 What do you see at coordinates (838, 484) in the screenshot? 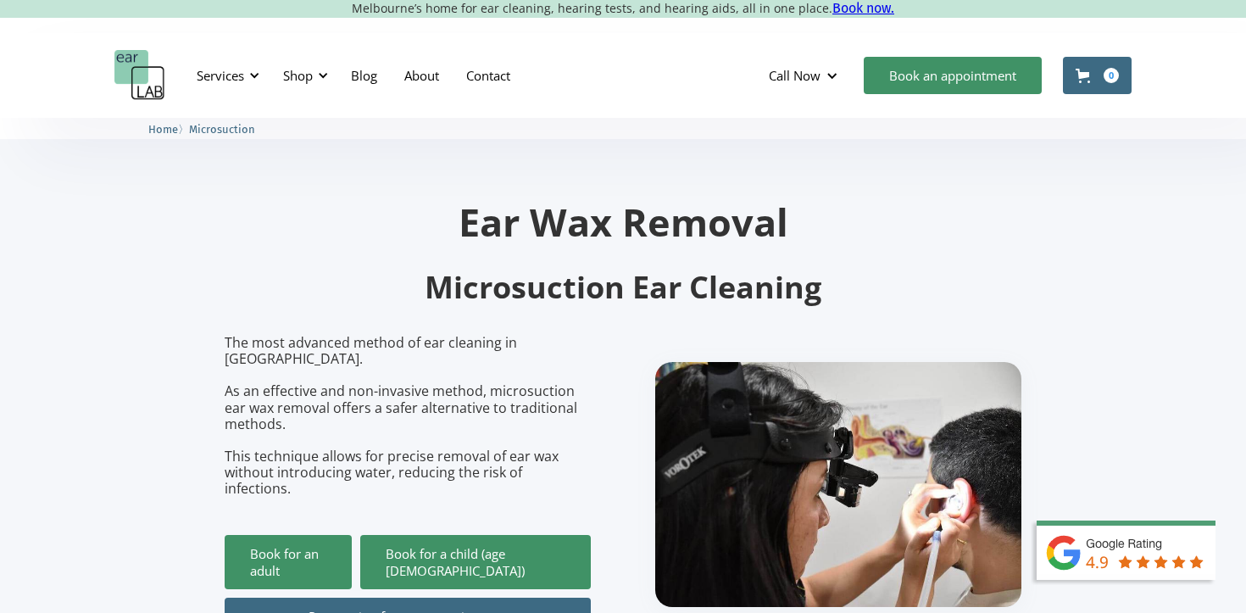
I see `img: boy getting ear checked.` at bounding box center [838, 484].